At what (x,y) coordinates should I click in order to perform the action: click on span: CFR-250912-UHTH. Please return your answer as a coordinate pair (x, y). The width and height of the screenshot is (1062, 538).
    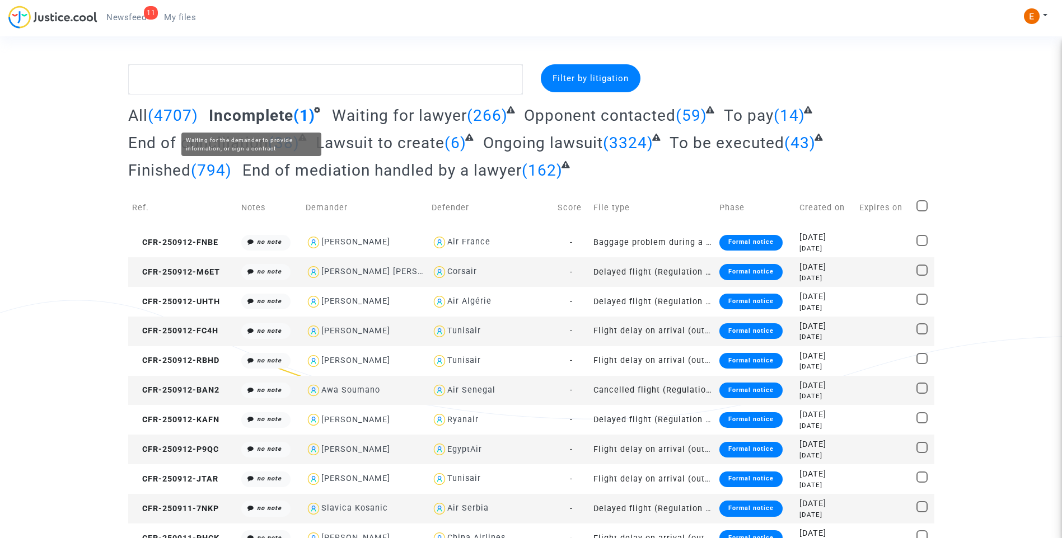
    Looking at the image, I should click on (176, 302).